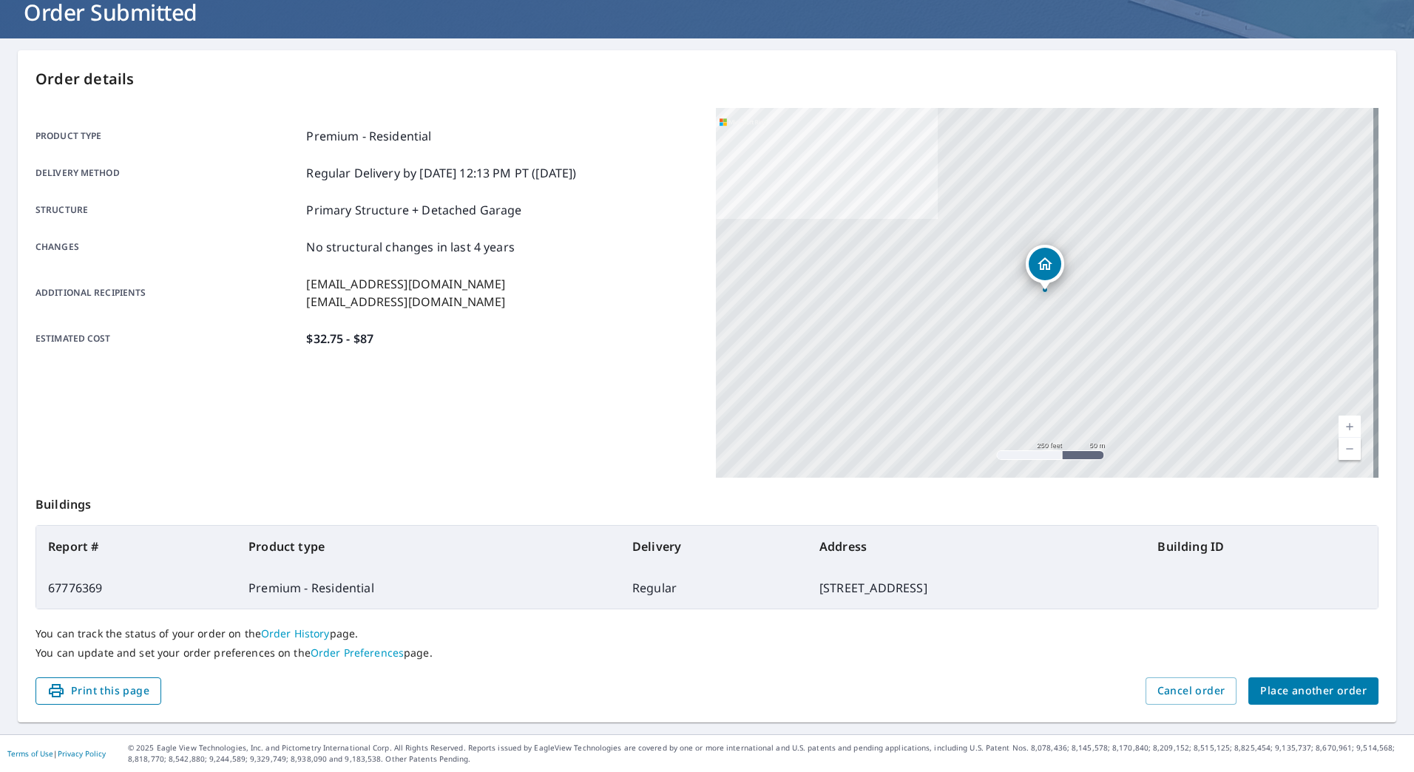 The image size is (1414, 772). I want to click on th: Building ID, so click(1262, 546).